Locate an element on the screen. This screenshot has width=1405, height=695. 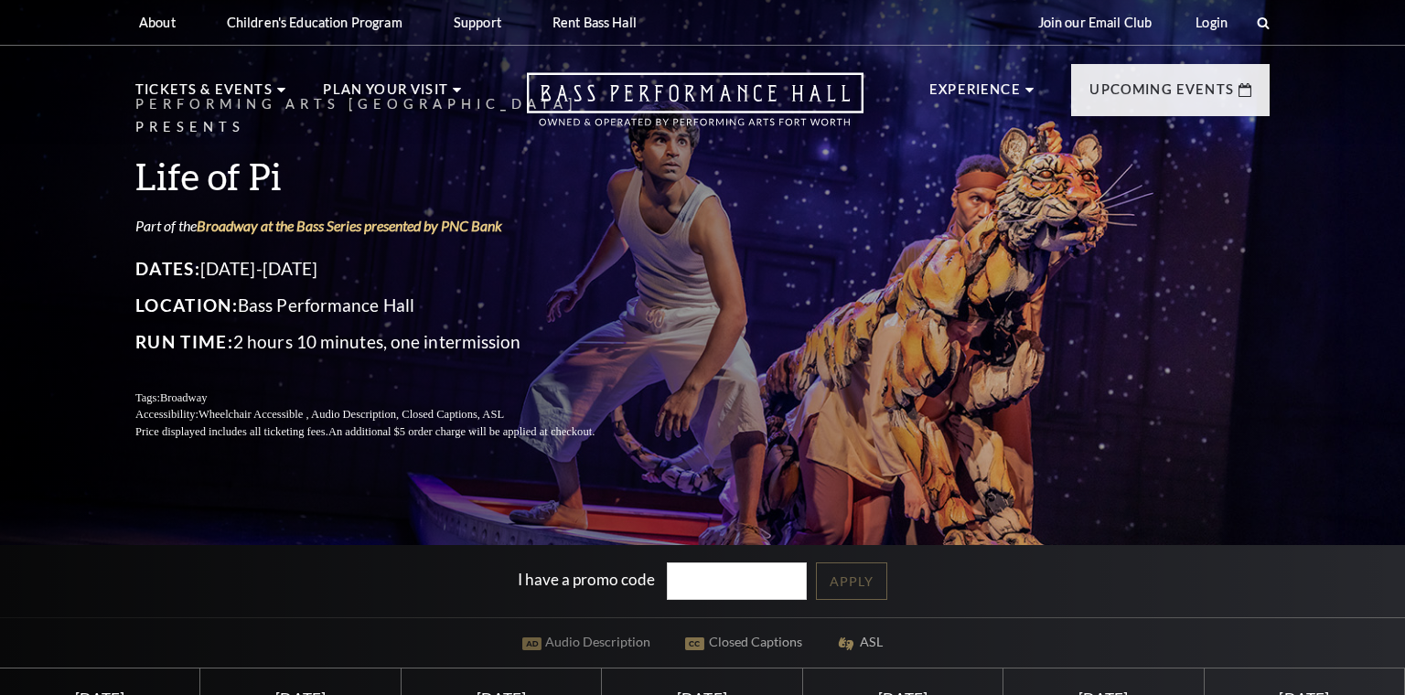
span: Broadway is located at coordinates (184, 398).